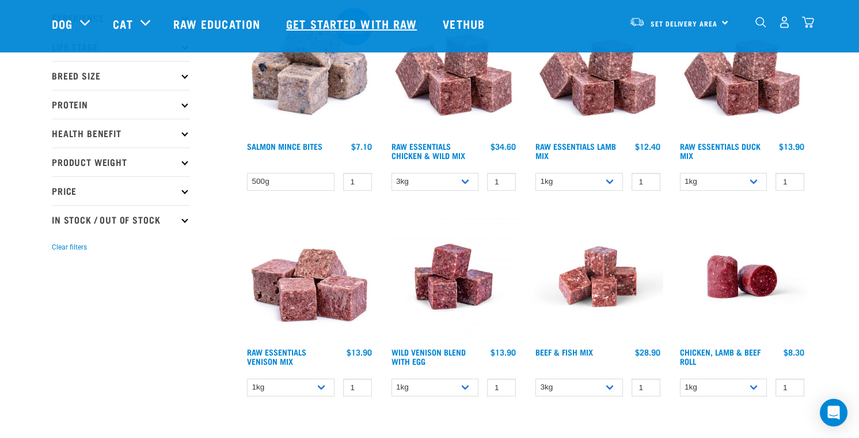  I want to click on a: Raw Essentials Chicken & Wild Mix, so click(429, 150).